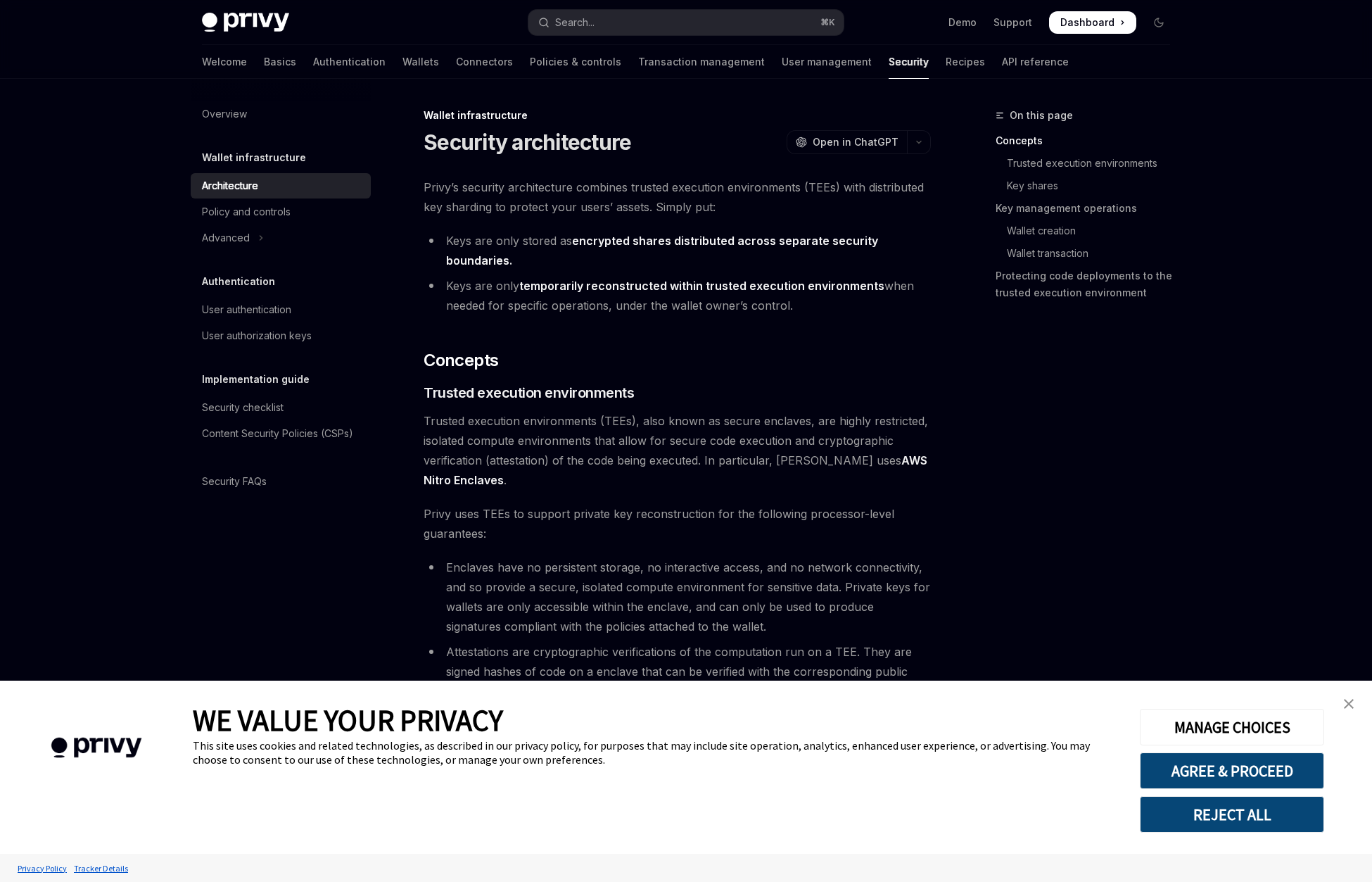 The image size is (1372, 882). What do you see at coordinates (243, 408) in the screenshot?
I see `div: Security checklist` at bounding box center [243, 408].